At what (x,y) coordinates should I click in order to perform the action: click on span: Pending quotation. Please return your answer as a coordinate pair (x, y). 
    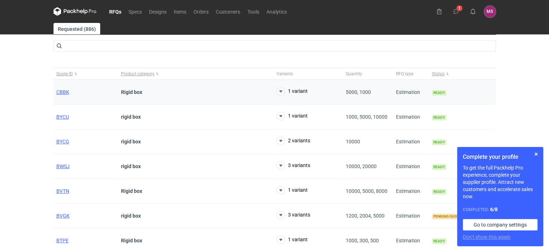
    Looking at the image, I should click on (451, 217).